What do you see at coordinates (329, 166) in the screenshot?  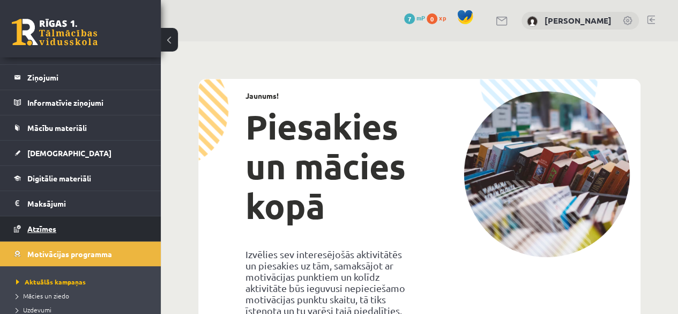 I see `h1: Piesakies un mācies kopā` at bounding box center [329, 166].